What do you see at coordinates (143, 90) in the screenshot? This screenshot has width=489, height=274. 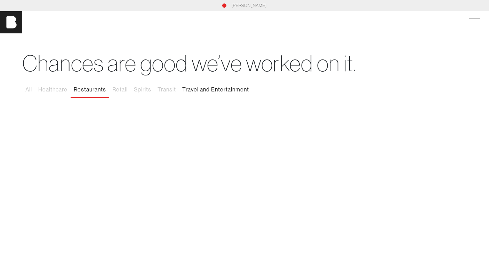 I see `button: Spirits` at bounding box center [143, 90].